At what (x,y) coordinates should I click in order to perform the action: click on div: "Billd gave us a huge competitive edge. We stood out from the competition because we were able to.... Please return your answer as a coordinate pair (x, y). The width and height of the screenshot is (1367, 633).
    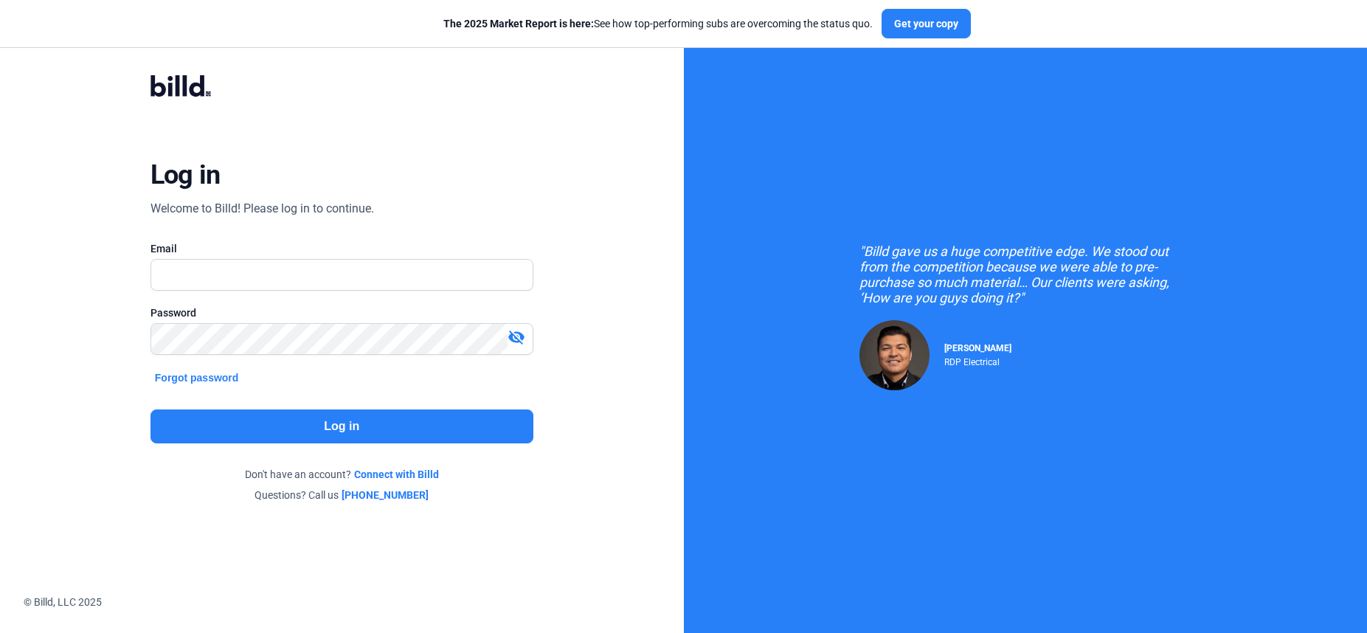
    Looking at the image, I should click on (1026, 274).